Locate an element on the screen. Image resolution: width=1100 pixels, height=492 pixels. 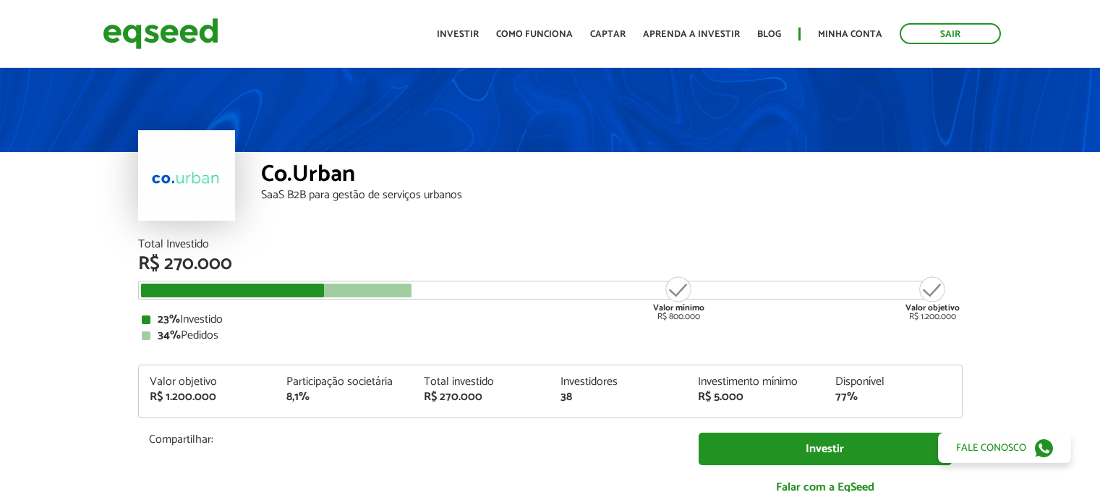
div: Disponível is located at coordinates (893, 382).